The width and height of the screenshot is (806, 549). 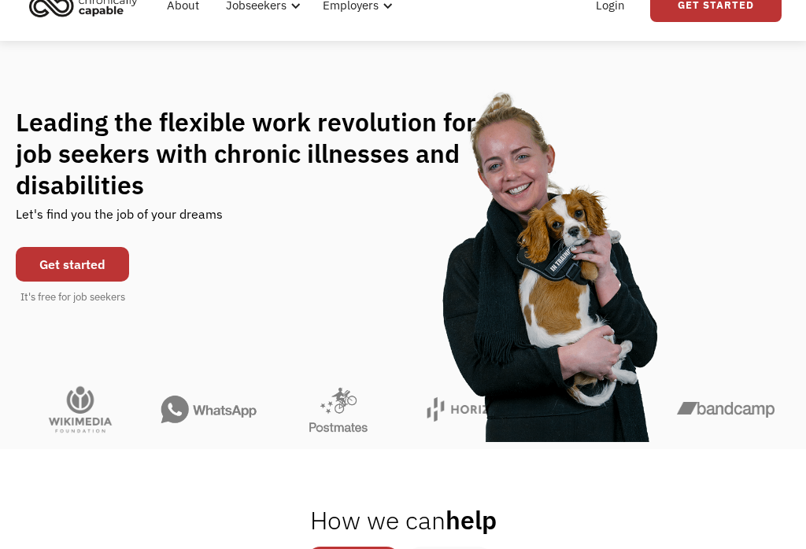 I want to click on span: How we can, so click(x=378, y=520).